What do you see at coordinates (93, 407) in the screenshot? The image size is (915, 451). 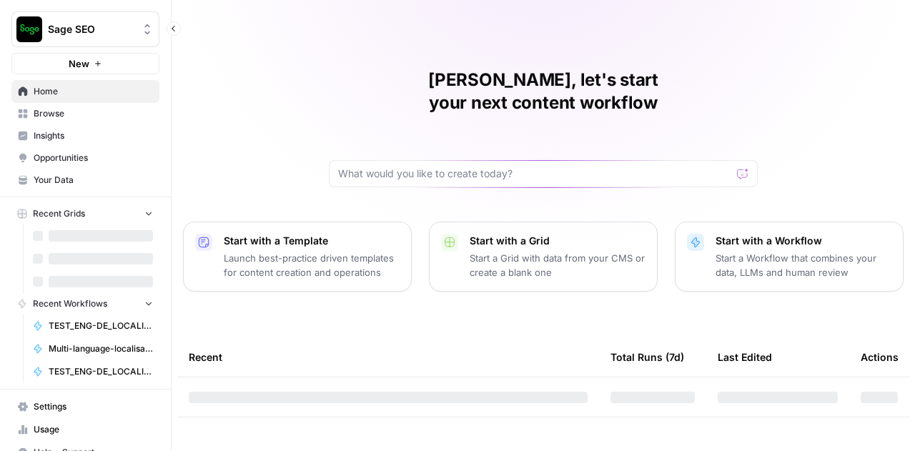 I see `span: Settings` at bounding box center [93, 407].